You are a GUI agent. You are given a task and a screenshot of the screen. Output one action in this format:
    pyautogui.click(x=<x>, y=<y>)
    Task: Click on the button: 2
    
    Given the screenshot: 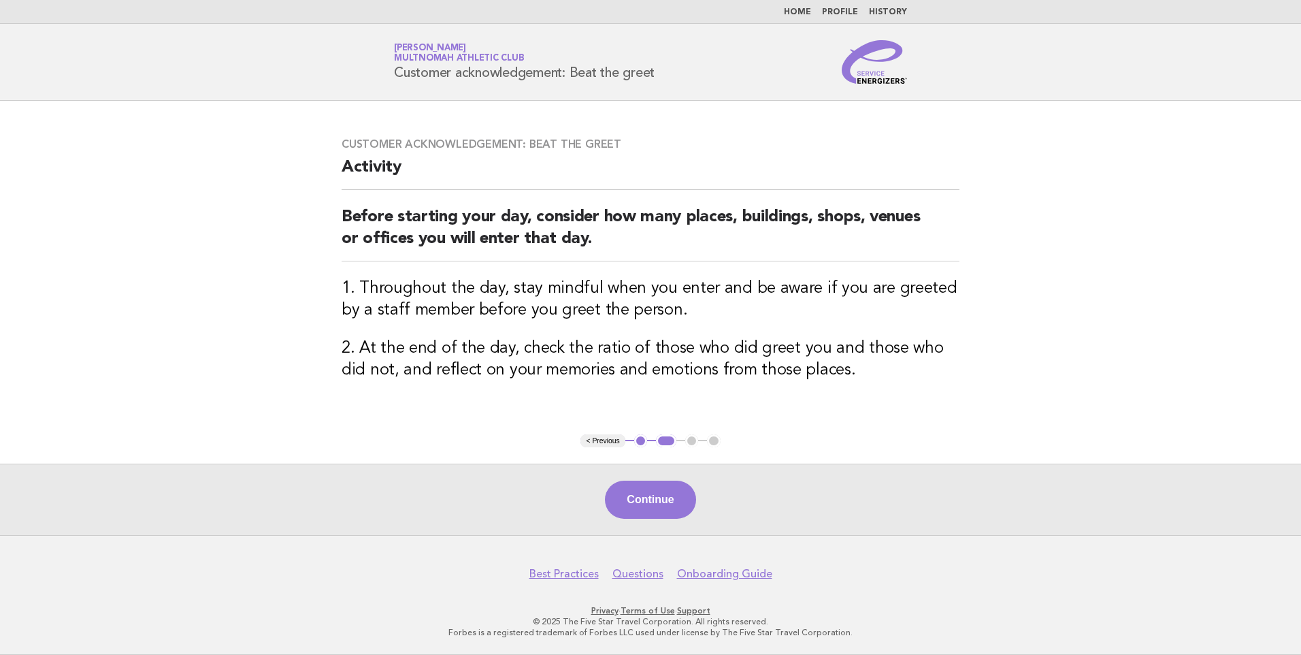 What is the action you would take?
    pyautogui.click(x=666, y=441)
    